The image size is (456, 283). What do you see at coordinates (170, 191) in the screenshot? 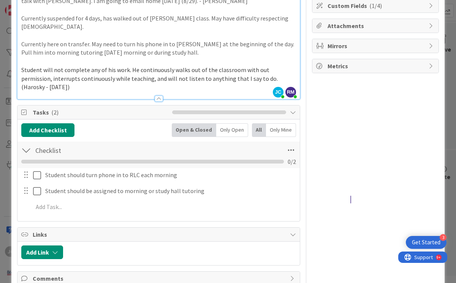
I see `p: Student should be assigned to morning or study hall tutoring` at bounding box center [170, 191].